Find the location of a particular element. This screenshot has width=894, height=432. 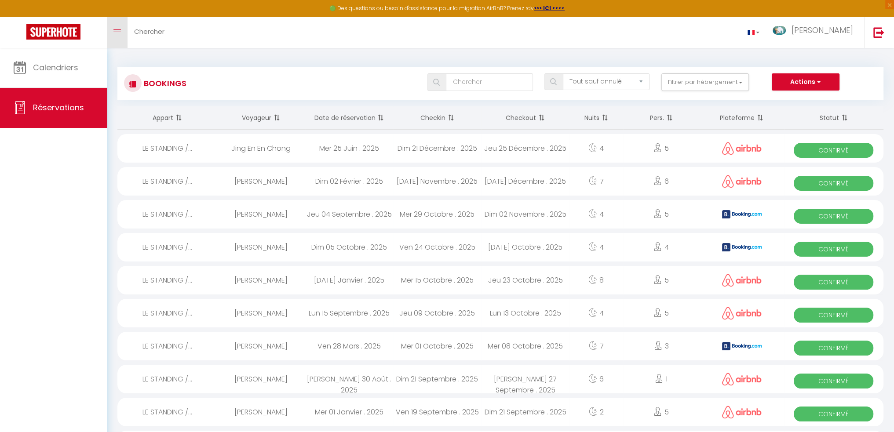

th: Sort by status is located at coordinates (834, 118).